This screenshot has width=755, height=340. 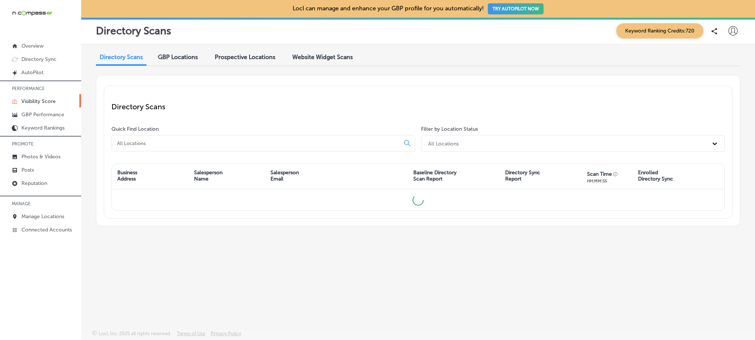 I want to click on div: Enrolled Directory Sync, so click(x=656, y=176).